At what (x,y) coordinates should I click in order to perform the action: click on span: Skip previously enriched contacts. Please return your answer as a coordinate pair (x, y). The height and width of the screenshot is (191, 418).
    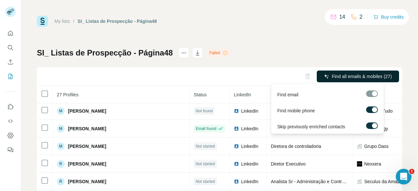
    Looking at the image, I should click on (311, 127).